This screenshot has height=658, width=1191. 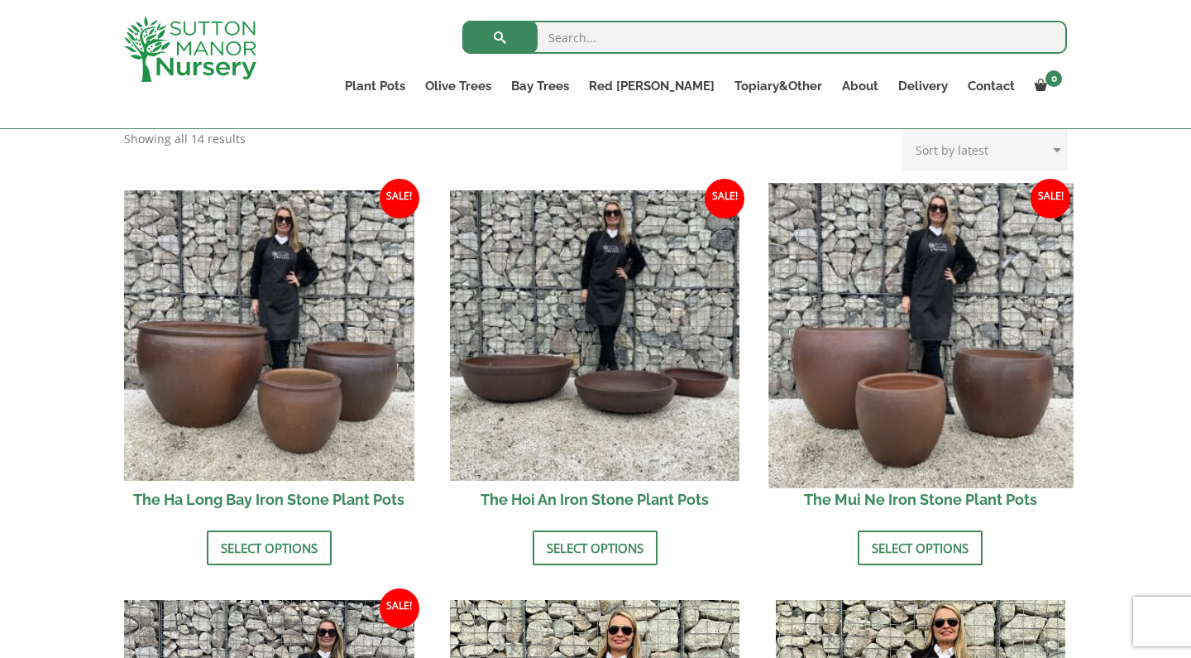 What do you see at coordinates (1046, 86) in the screenshot?
I see `a: 0` at bounding box center [1046, 86].